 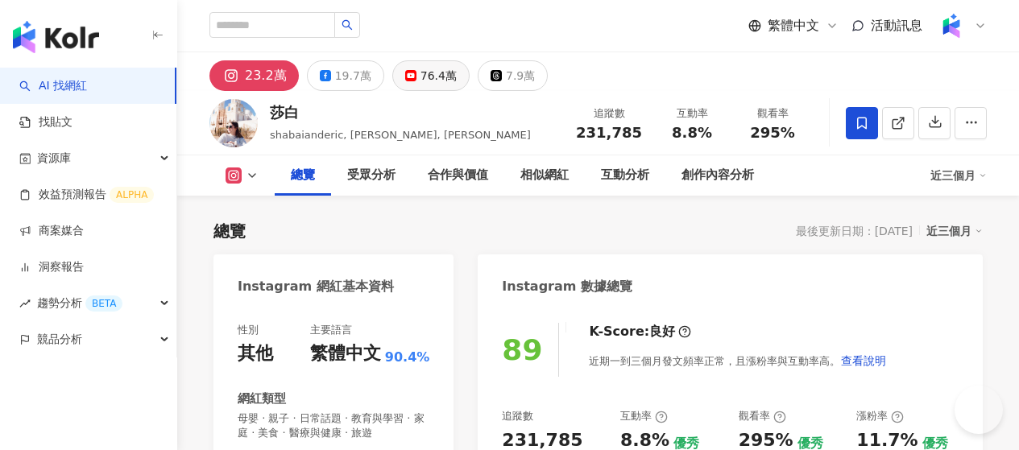 What do you see at coordinates (692, 133) in the screenshot?
I see `span: 8.8%` at bounding box center [692, 133].